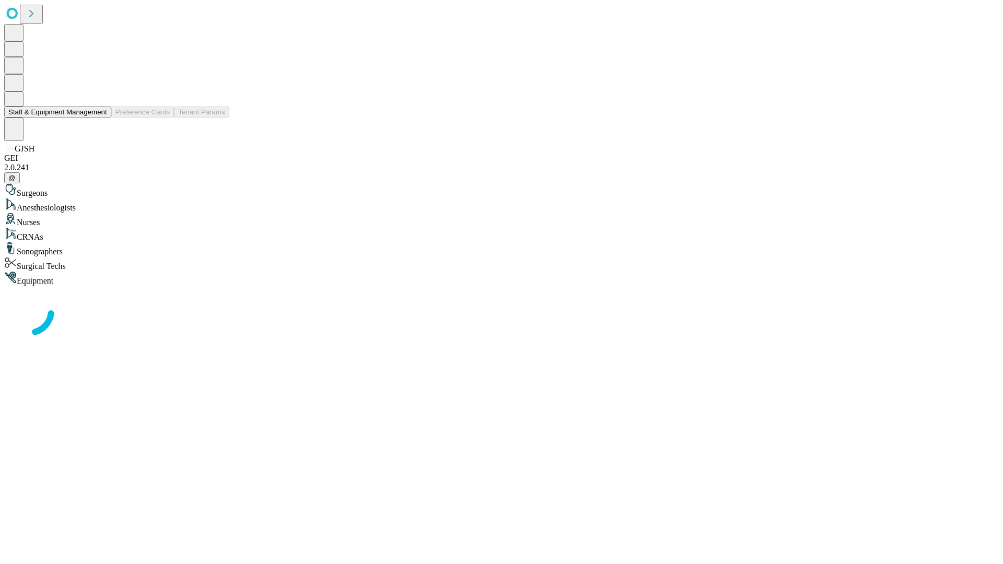  Describe the element at coordinates (501, 220) in the screenshot. I see `div: Nurses` at that location.